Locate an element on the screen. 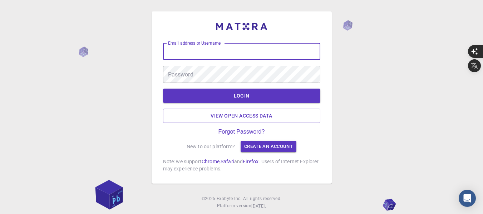 This screenshot has width=483, height=214. div: Open Intercom Messenger is located at coordinates (467, 198).